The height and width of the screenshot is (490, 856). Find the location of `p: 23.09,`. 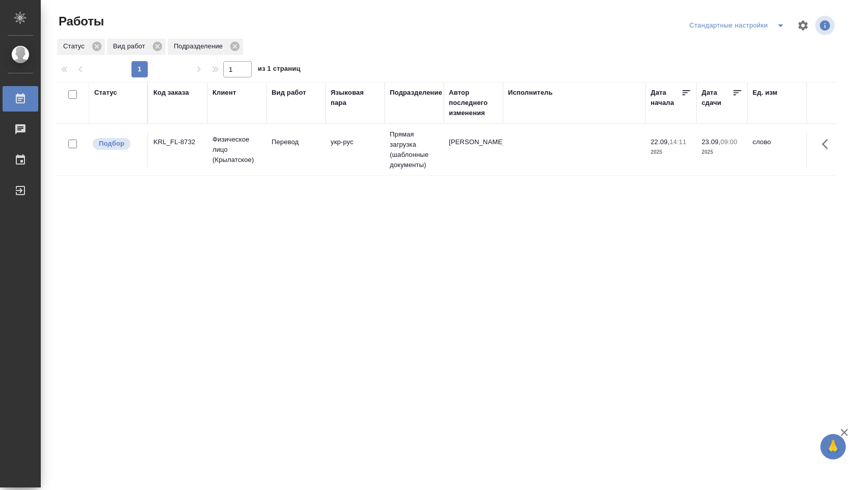

p: 23.09, is located at coordinates (711, 142).